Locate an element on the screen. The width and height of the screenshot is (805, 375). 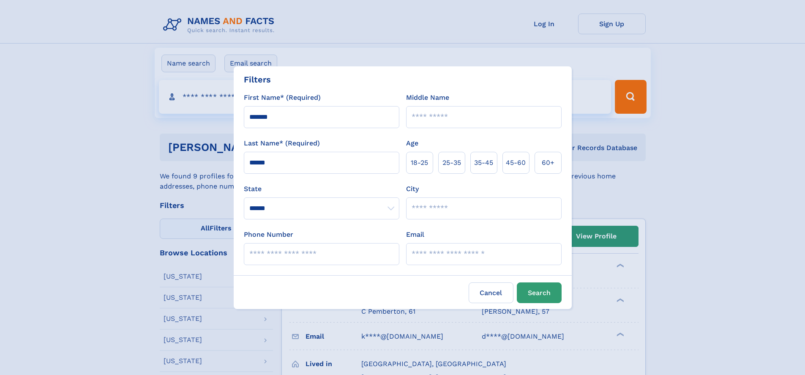
label: First Name* (Required) is located at coordinates (282, 98).